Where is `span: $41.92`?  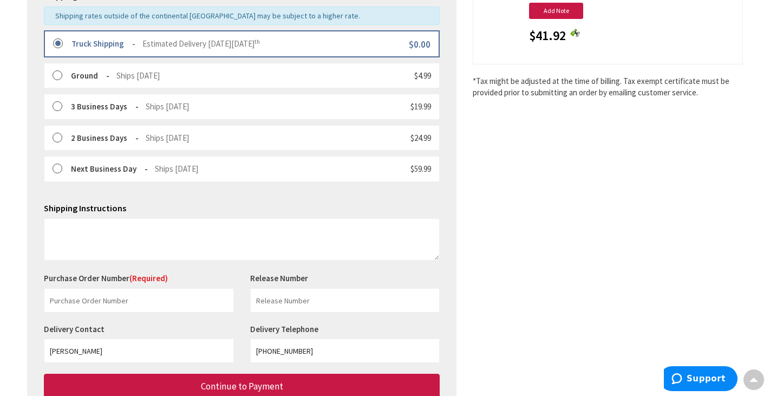 span: $41.92 is located at coordinates (548, 36).